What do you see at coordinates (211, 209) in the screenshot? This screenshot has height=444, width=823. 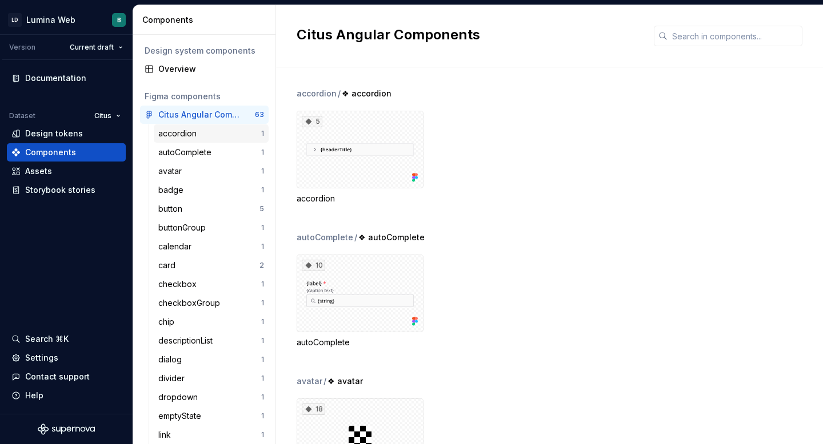 I see `a: button5` at bounding box center [211, 209].